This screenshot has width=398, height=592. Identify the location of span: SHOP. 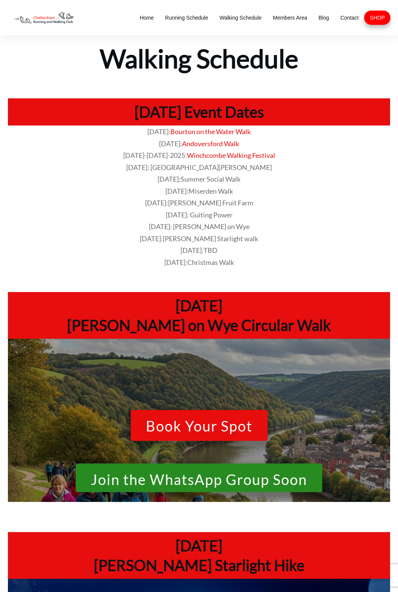
(377, 18).